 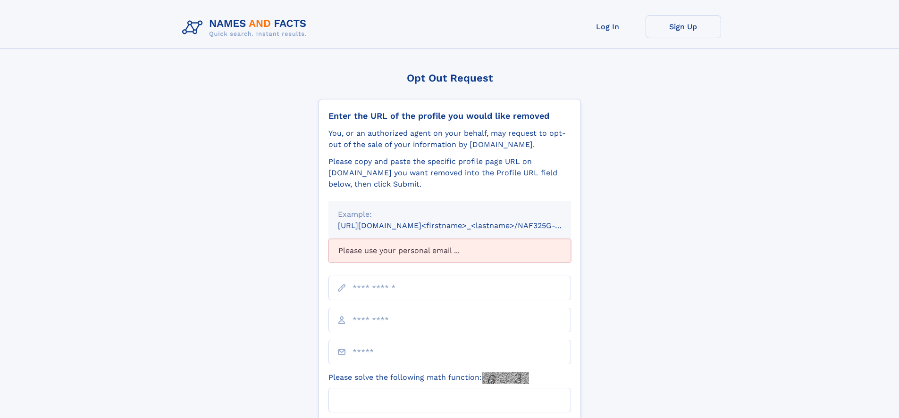 I want to click on div: Opt Out Request, so click(x=450, y=78).